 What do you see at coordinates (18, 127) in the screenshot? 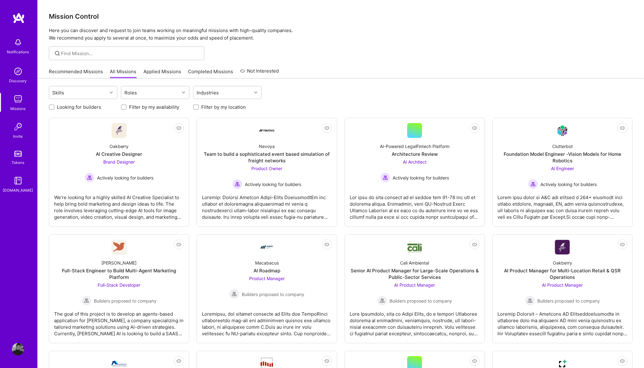
I see `img: Invite` at bounding box center [18, 127].